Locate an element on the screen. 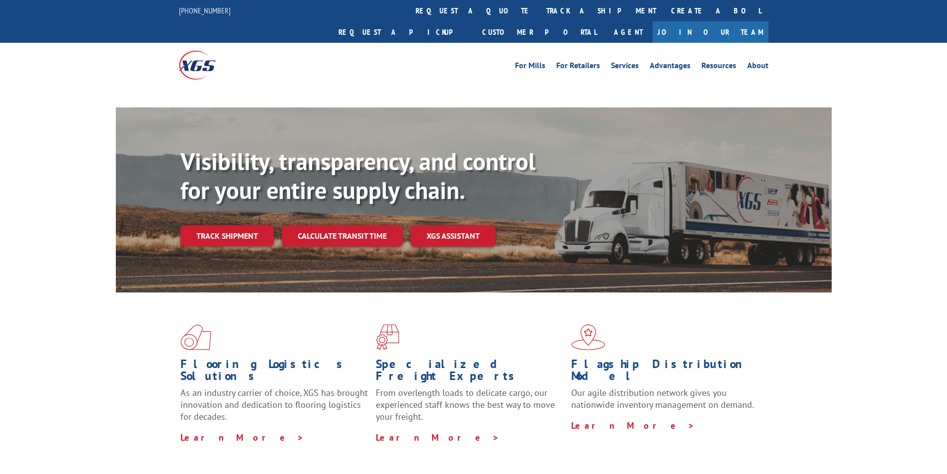 The height and width of the screenshot is (474, 947). a: XGS ASSISTANT is located at coordinates (453, 236).